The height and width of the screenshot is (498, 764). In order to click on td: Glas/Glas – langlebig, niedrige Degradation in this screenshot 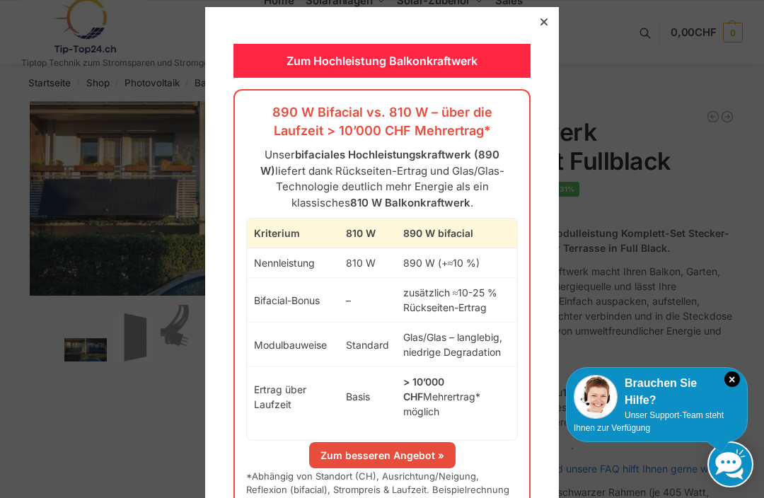, I will do `click(456, 345)`.